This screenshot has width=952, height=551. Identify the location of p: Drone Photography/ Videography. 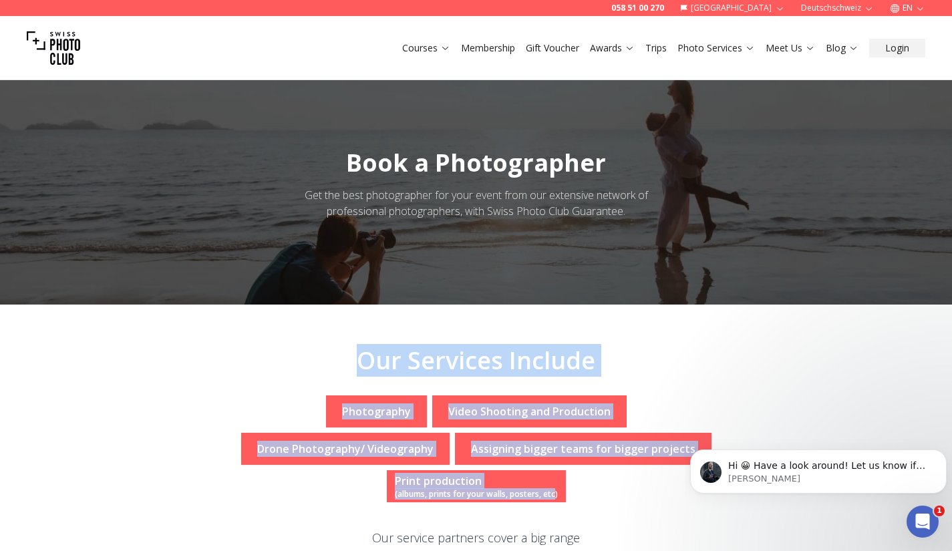
(345, 449).